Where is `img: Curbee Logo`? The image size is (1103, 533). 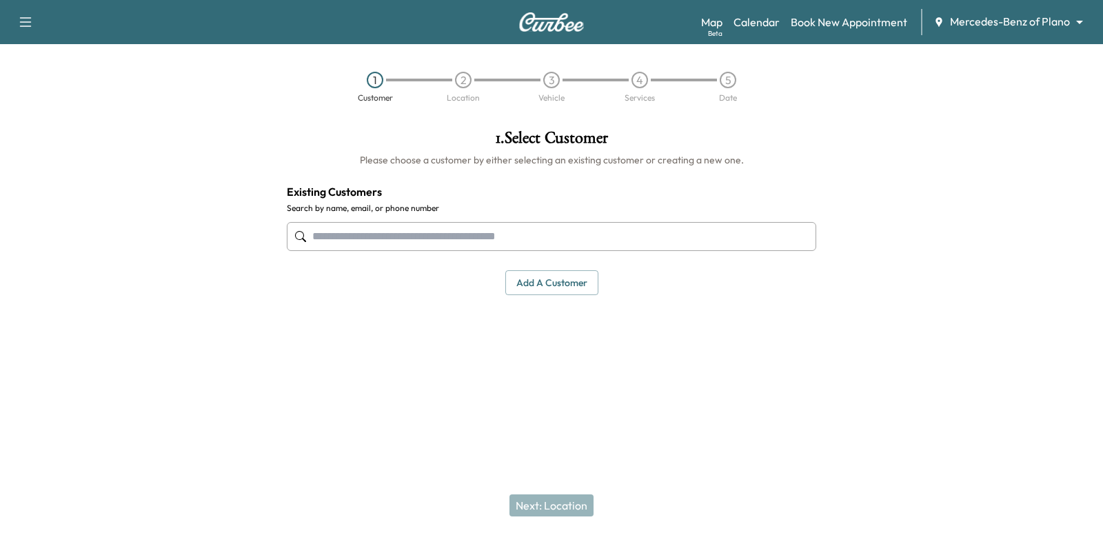 img: Curbee Logo is located at coordinates (552, 22).